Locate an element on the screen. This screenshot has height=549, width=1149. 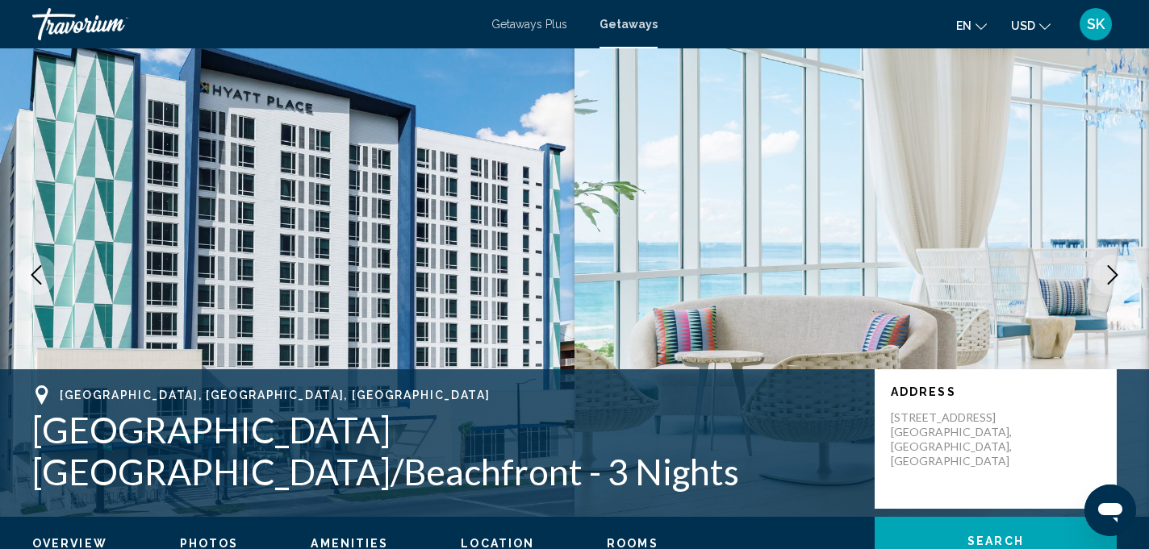
a: Travorium is located at coordinates (253, 24).